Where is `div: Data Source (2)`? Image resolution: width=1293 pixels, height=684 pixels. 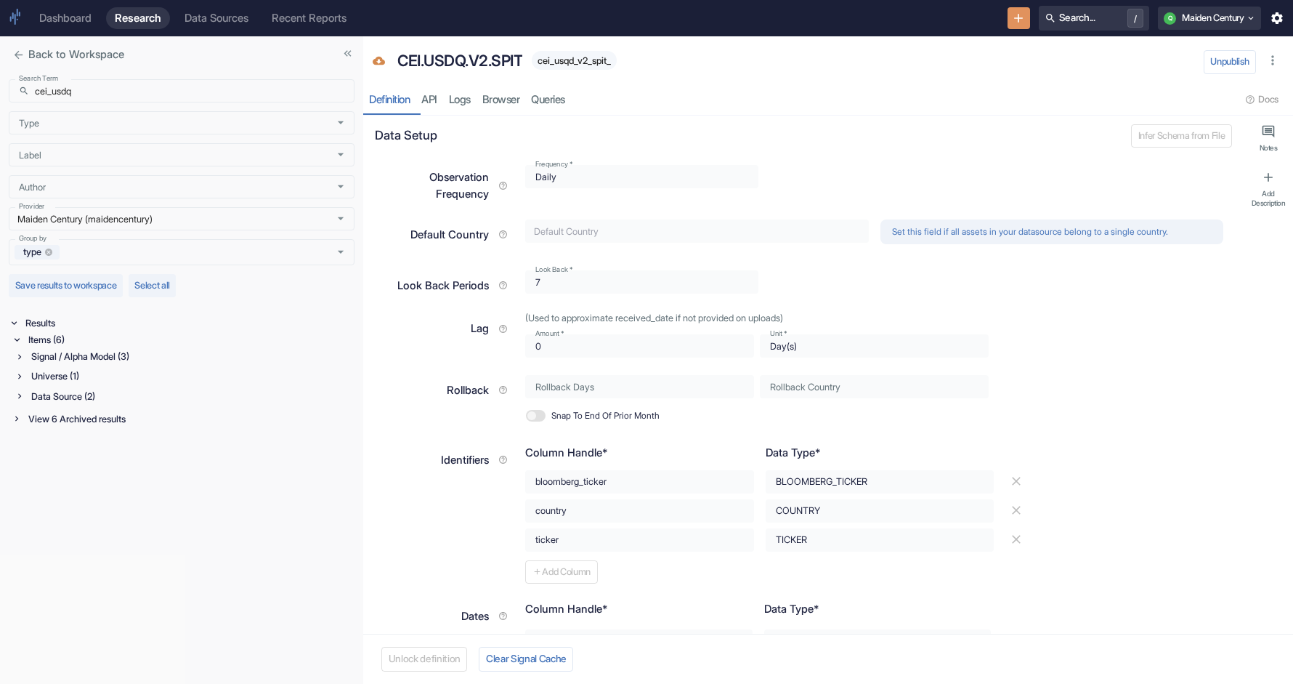
div: Data Source (2) is located at coordinates (191, 396).